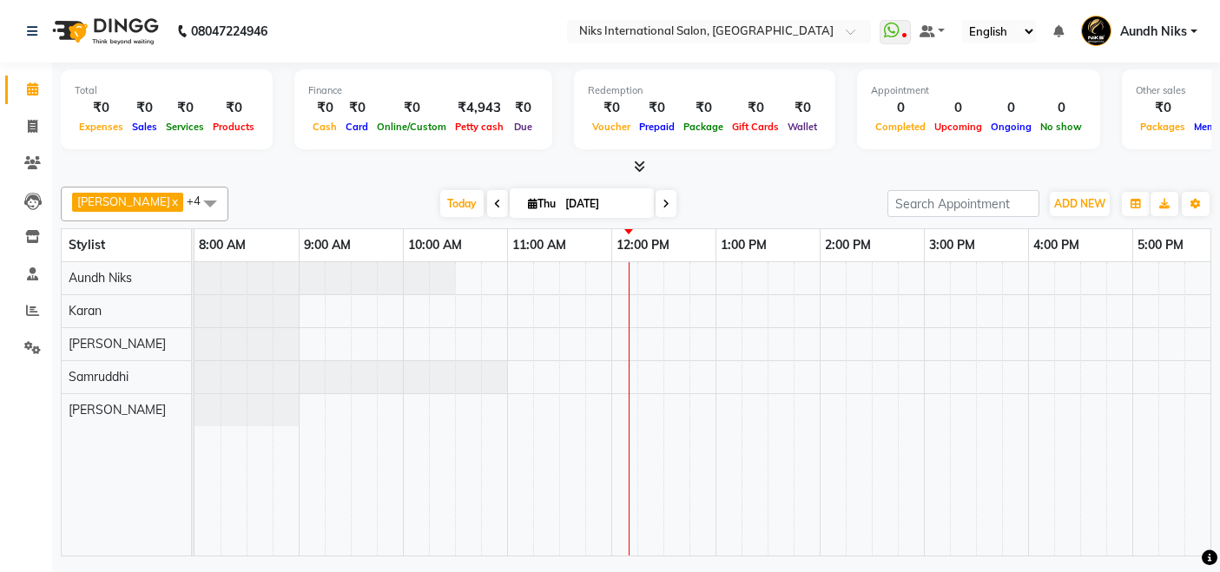 Image resolution: width=1220 pixels, height=572 pixels. Describe the element at coordinates (603, 204) in the screenshot. I see `input: 2025-09-04` at that location.